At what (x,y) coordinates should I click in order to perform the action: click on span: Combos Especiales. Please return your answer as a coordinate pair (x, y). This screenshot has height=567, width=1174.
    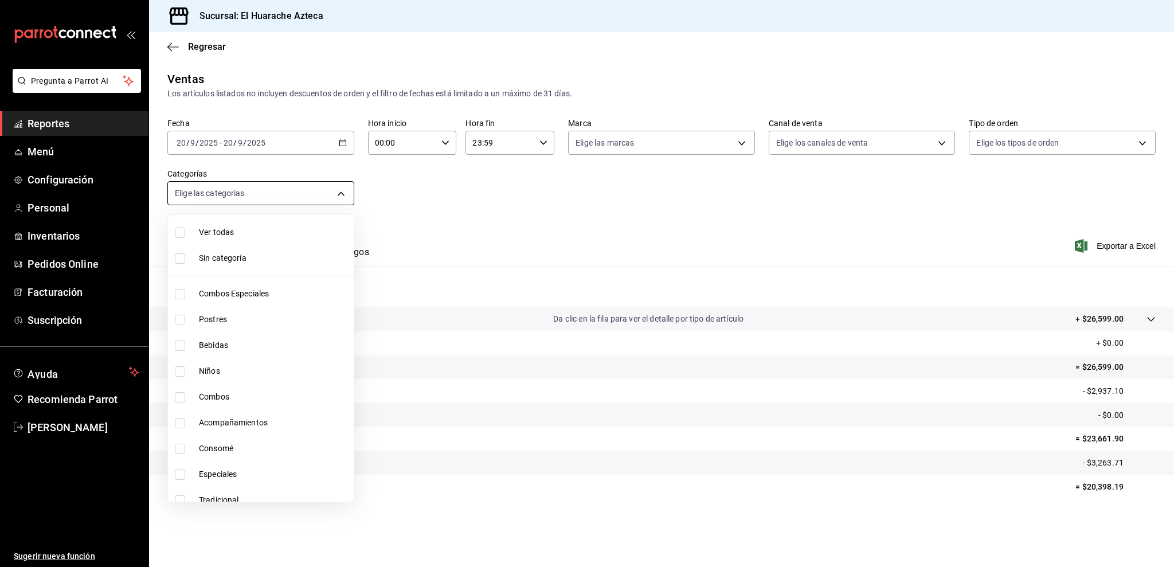
    Looking at the image, I should click on (274, 293).